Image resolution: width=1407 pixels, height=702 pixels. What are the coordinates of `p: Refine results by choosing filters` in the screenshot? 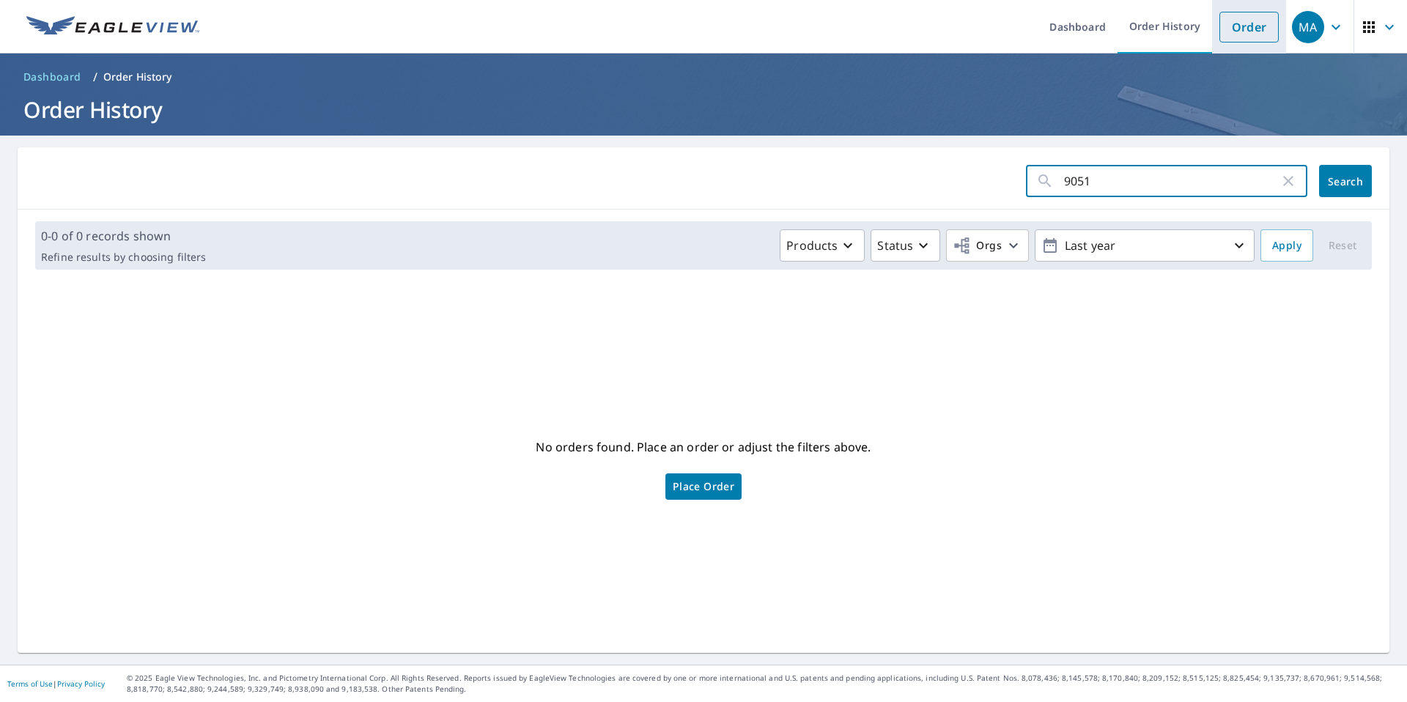 It's located at (123, 257).